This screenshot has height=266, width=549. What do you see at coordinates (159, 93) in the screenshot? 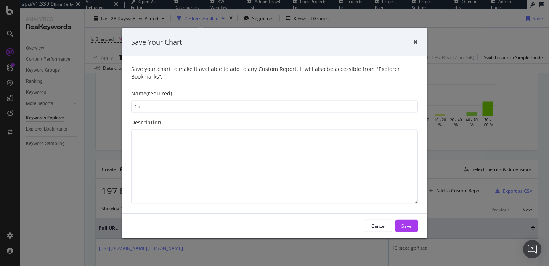
I see `span: (required)` at bounding box center [159, 93].